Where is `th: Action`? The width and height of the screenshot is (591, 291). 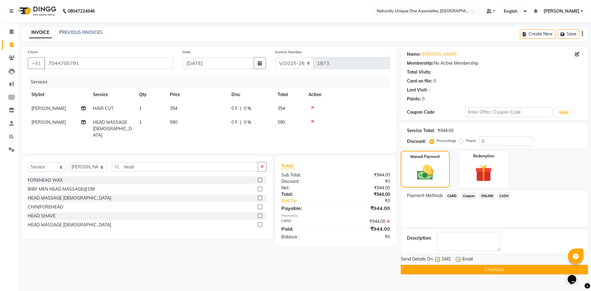
th: Action is located at coordinates (347, 95).